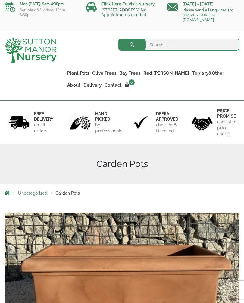 This screenshot has width=244, height=303. I want to click on p: on all orders, so click(44, 128).